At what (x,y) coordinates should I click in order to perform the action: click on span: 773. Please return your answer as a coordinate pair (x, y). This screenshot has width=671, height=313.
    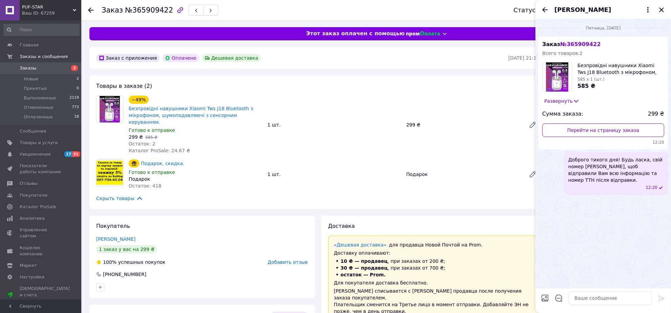
    Looking at the image, I should click on (75, 107).